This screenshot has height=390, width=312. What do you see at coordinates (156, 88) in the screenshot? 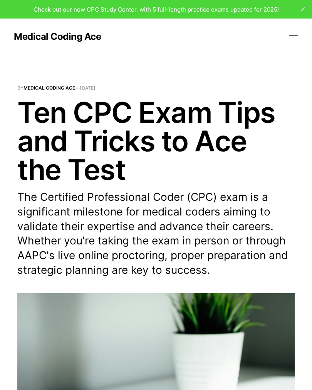
I see `span: By —` at bounding box center [156, 88].